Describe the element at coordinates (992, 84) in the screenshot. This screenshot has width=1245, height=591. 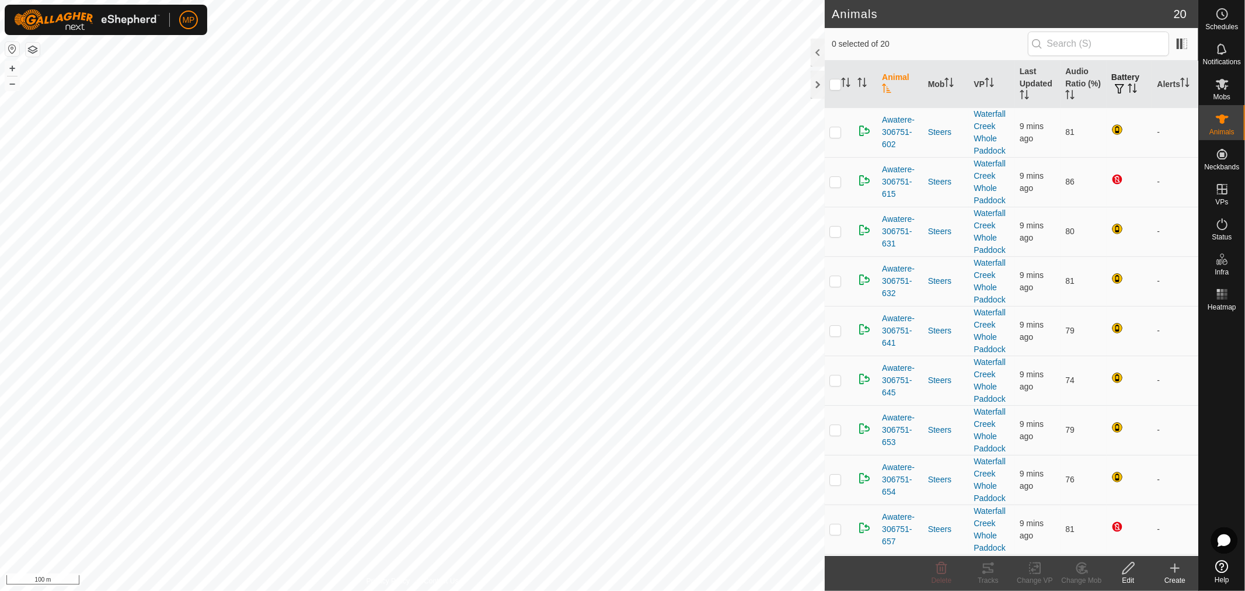
I see `th: VP` at that location.